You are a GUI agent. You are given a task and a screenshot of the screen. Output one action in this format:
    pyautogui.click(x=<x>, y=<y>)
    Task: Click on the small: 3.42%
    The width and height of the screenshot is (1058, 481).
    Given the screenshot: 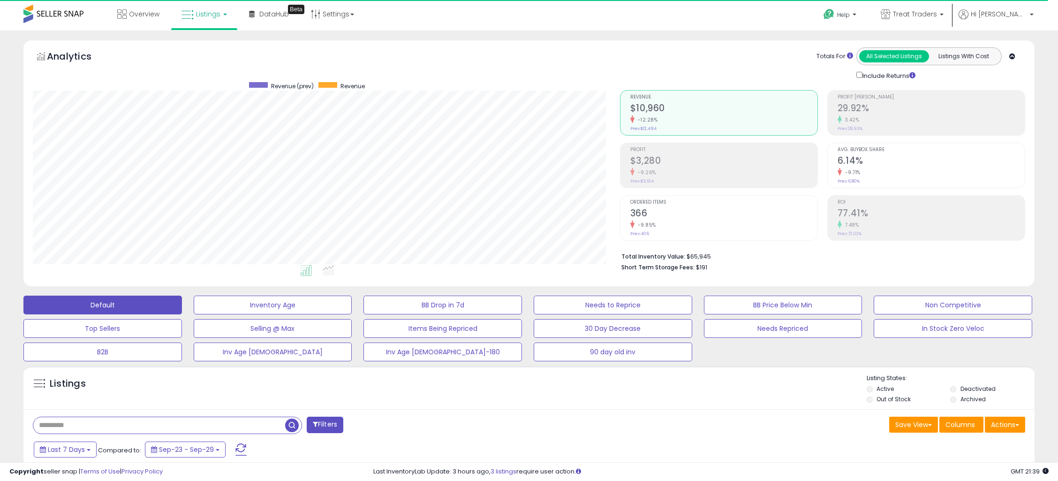 What is the action you would take?
    pyautogui.click(x=851, y=120)
    